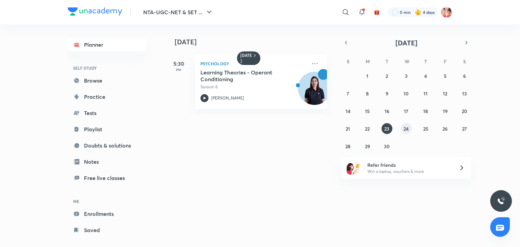  What do you see at coordinates (243, 76) in the screenshot?
I see `h5: Learning Theories - Operant Conditioning` at bounding box center [243, 76].